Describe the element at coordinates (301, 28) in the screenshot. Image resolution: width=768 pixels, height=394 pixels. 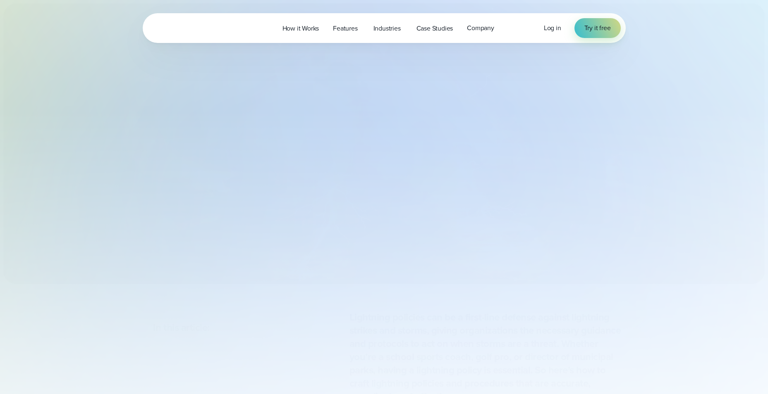
I see `a: How it Works` at that location.